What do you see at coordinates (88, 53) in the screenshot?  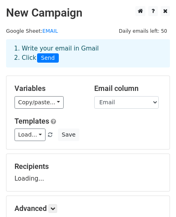 I see `div: 1. Write your email in Gmail 2. Click` at bounding box center [88, 53].